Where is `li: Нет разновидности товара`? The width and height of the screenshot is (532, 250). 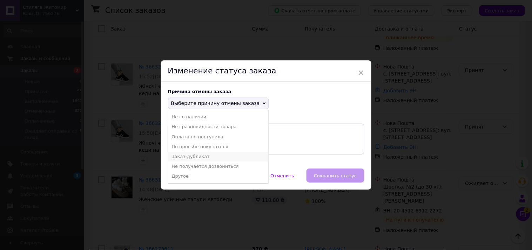
li: Нет разновидности товара is located at coordinates (219, 127).